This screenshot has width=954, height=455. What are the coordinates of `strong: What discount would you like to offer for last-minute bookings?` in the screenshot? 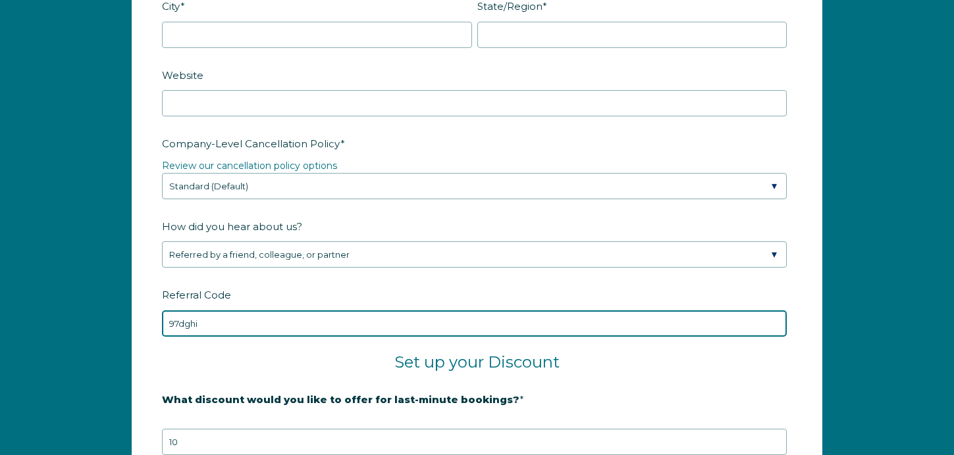 It's located at (340, 400).